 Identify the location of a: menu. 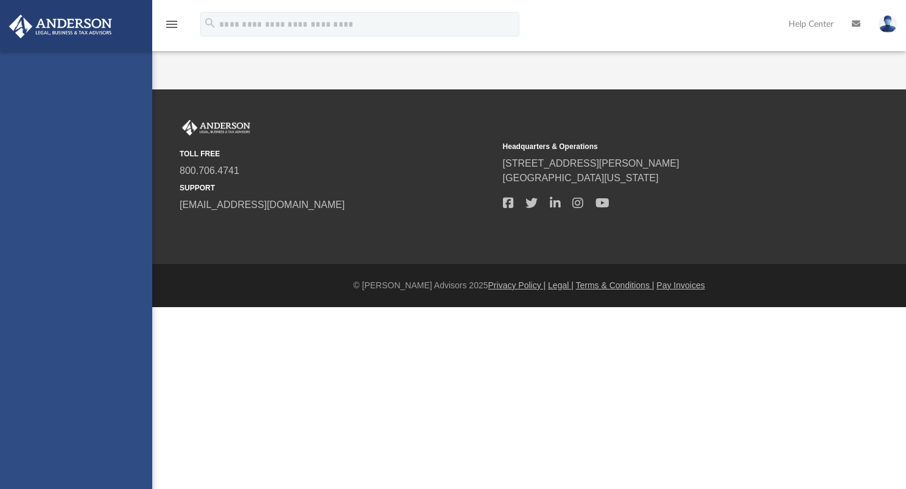
(172, 27).